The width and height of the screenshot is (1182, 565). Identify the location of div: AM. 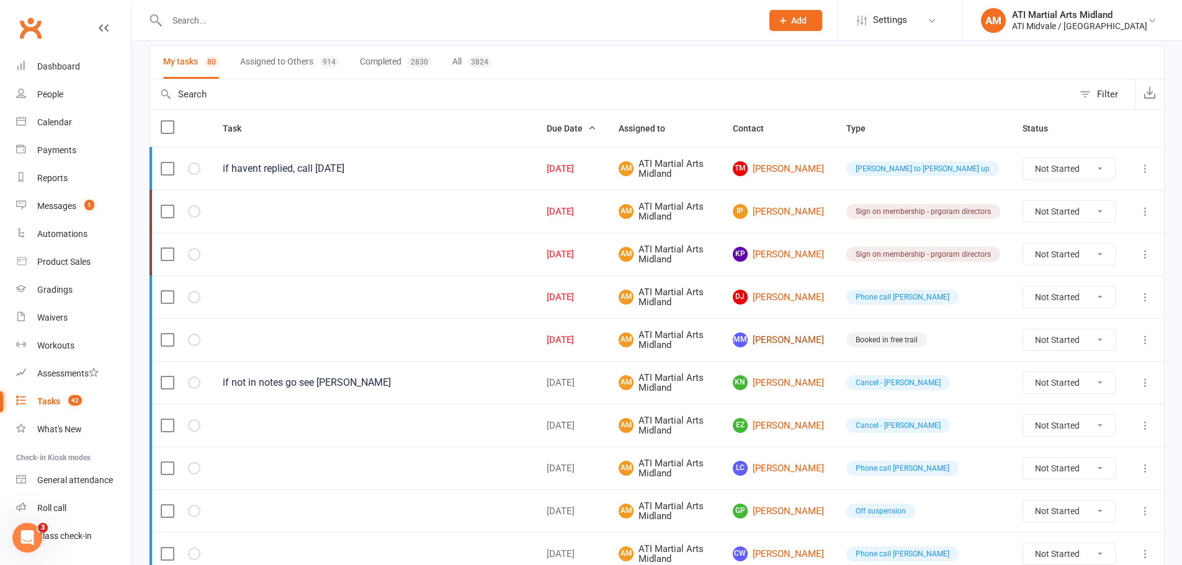
(993, 20).